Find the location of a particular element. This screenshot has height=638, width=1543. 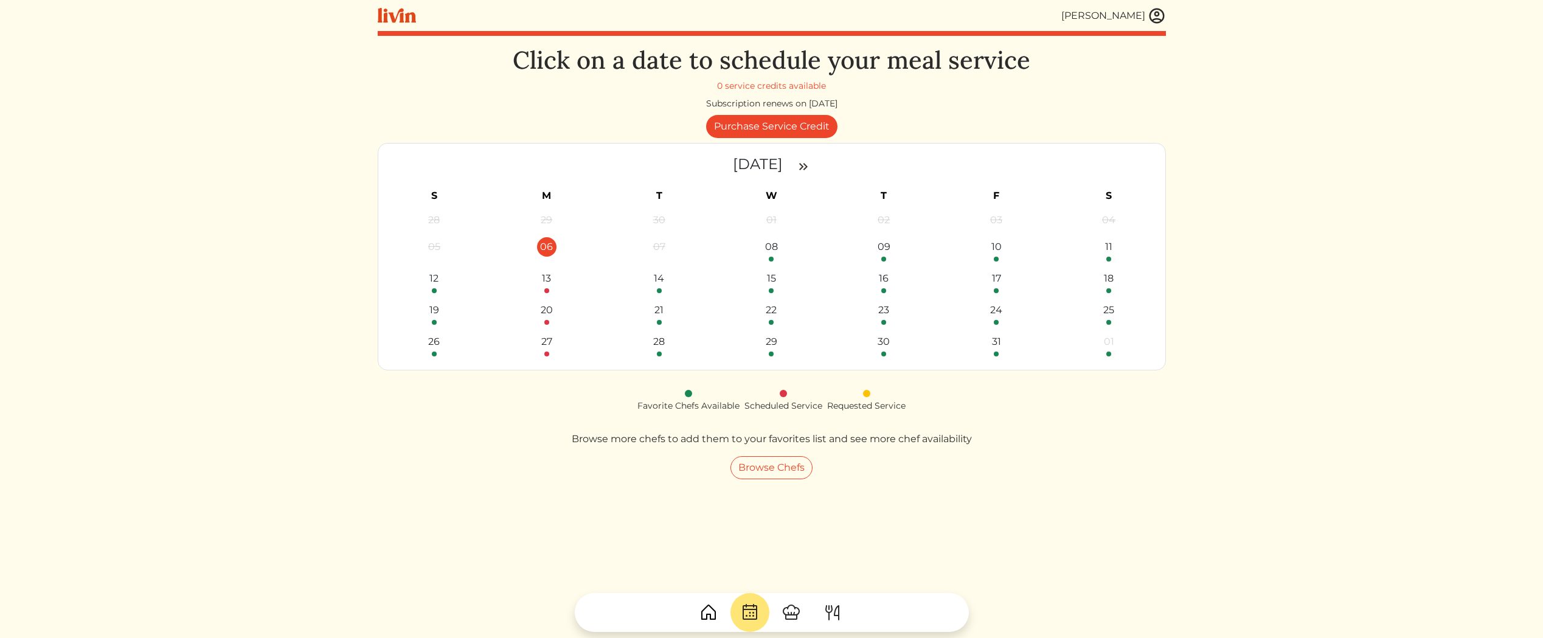

a: 25 is located at coordinates (1108, 313).